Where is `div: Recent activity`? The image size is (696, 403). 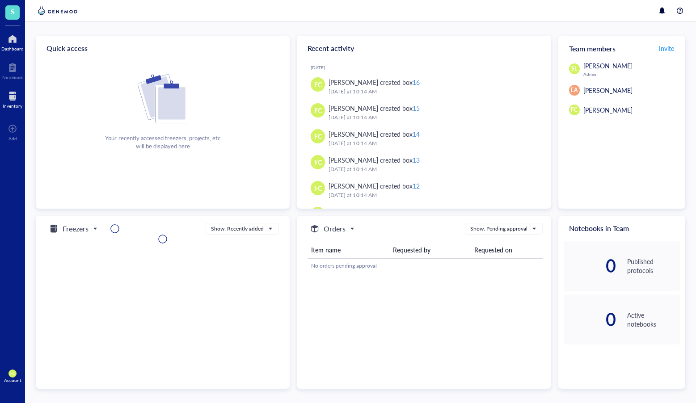
div: Recent activity is located at coordinates (424, 48).